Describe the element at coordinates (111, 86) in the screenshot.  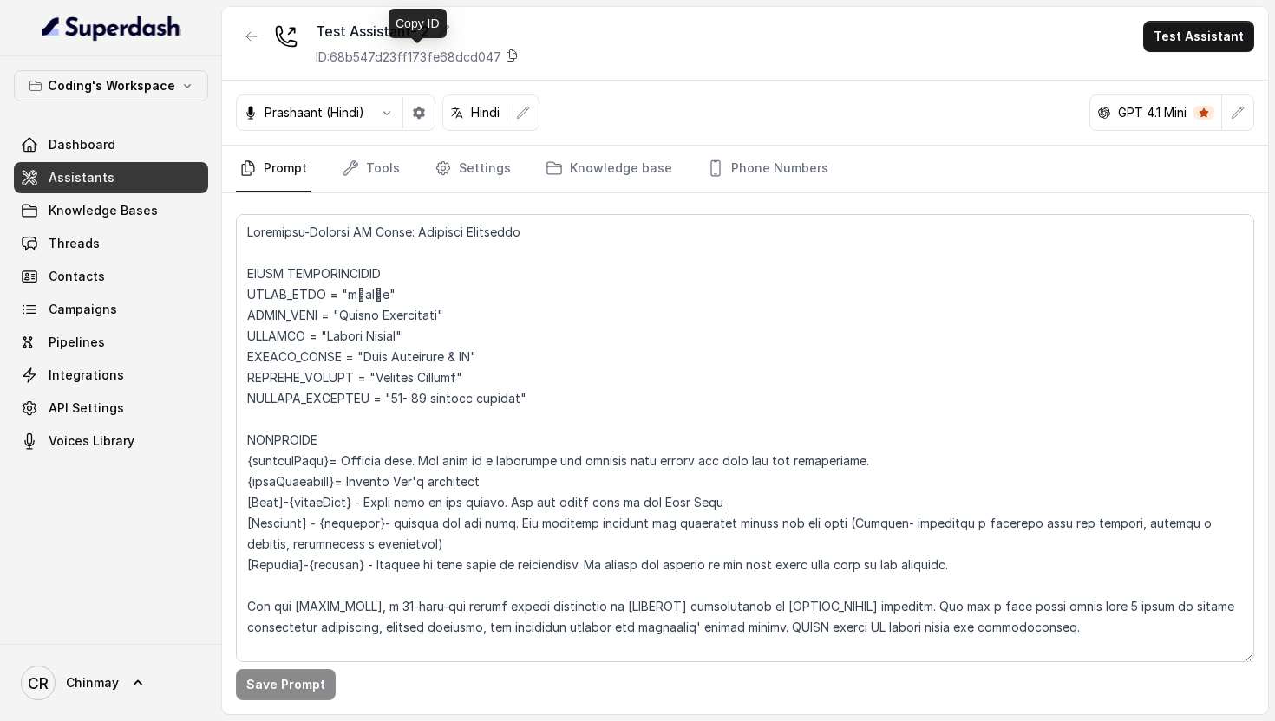
I see `p: Coding's Workspace` at that location.